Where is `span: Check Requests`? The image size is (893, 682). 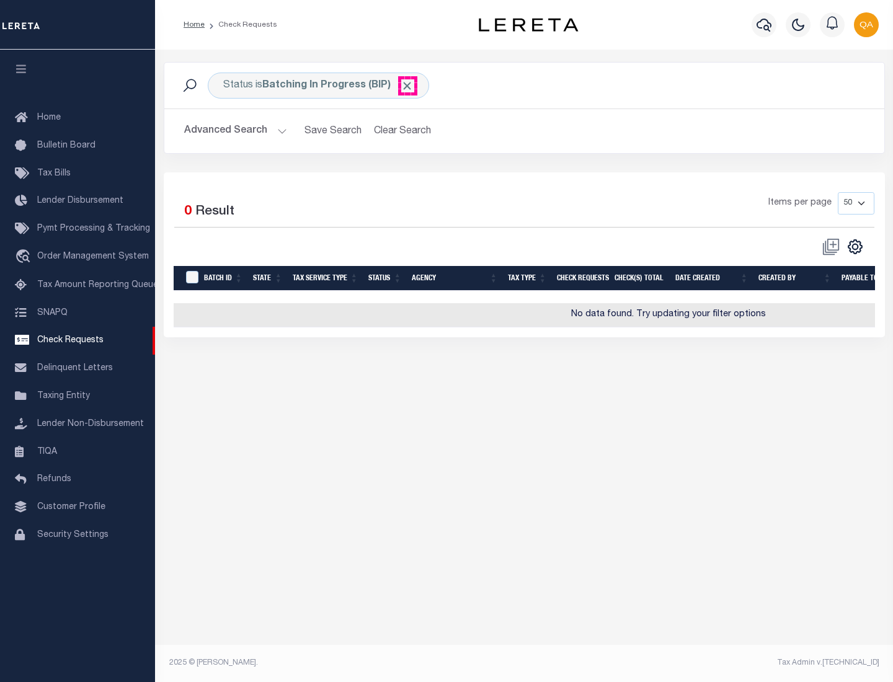
span: Check Requests is located at coordinates (70, 340).